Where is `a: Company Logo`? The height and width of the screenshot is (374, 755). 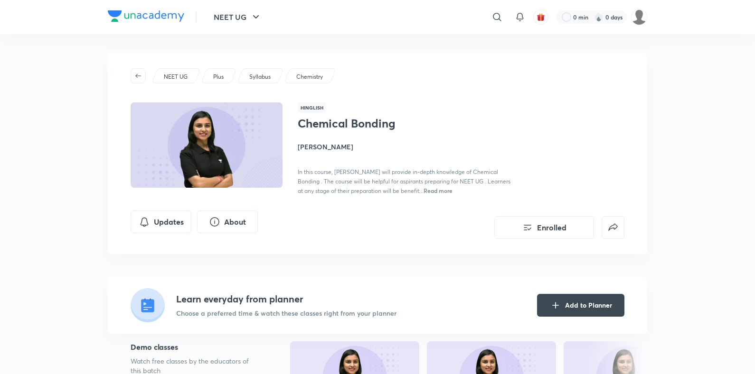
a: Company Logo is located at coordinates (146, 17).